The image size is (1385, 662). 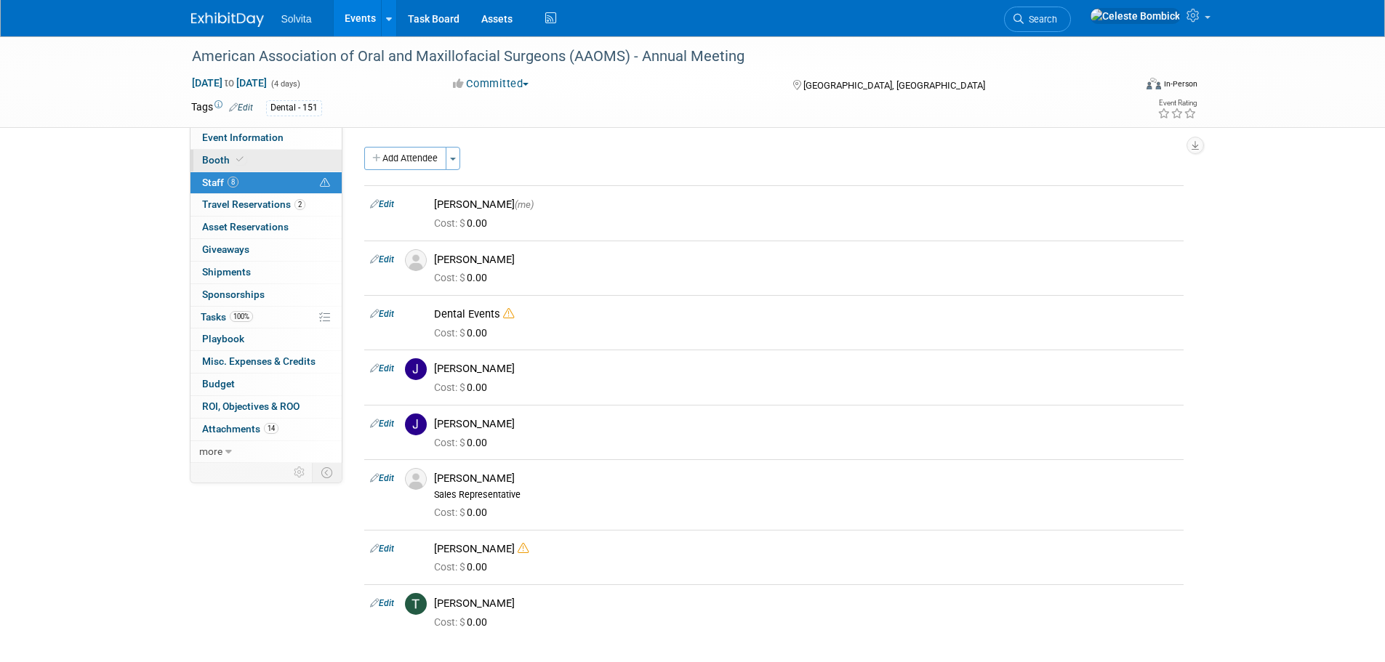 I want to click on span: Attachments, so click(x=240, y=429).